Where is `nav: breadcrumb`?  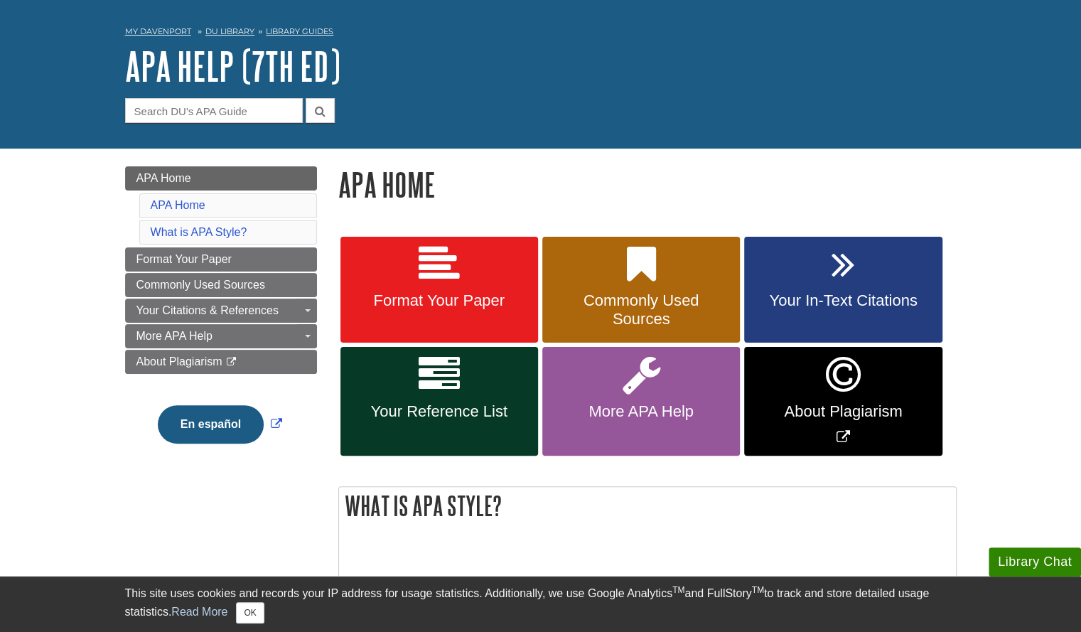
nav: breadcrumb is located at coordinates (541, 33).